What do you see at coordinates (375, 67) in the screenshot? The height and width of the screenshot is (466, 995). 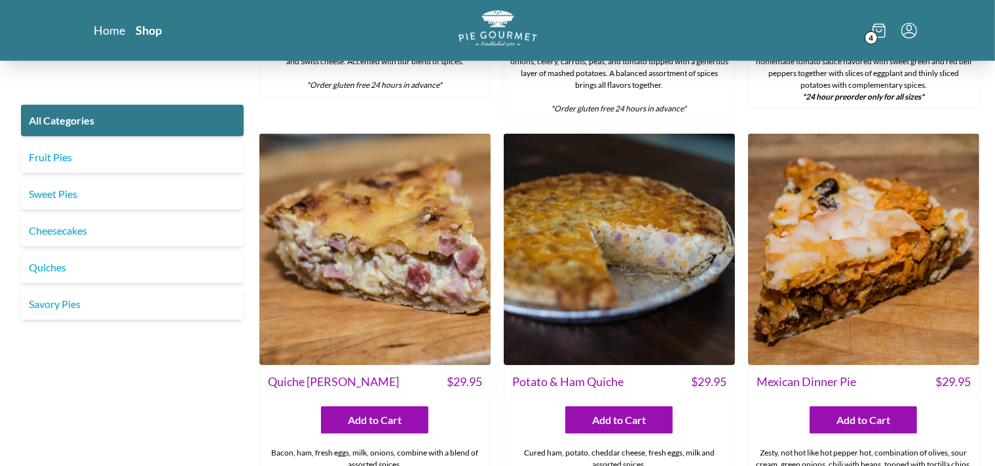 I see `div: A true "spinach-alone" Quiche! Fresh eggs, onions, parmesan and Swiss cheese. Accented with our b...` at bounding box center [375, 67].